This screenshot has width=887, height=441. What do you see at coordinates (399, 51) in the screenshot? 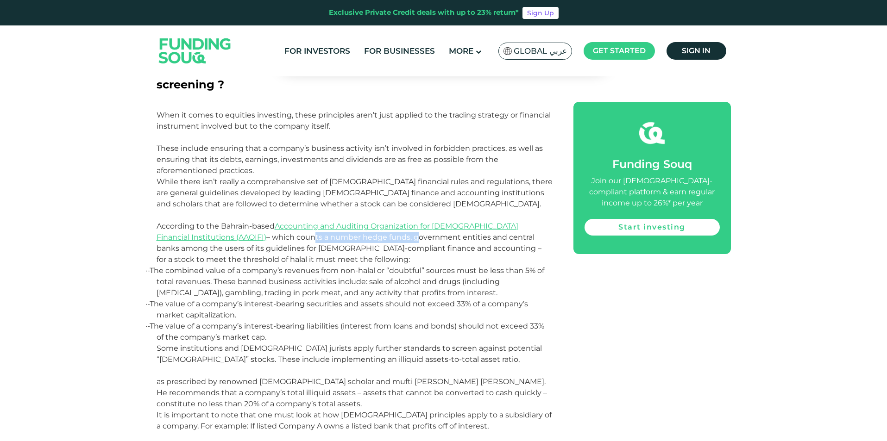
I see `a: For Businesses` at bounding box center [399, 51].